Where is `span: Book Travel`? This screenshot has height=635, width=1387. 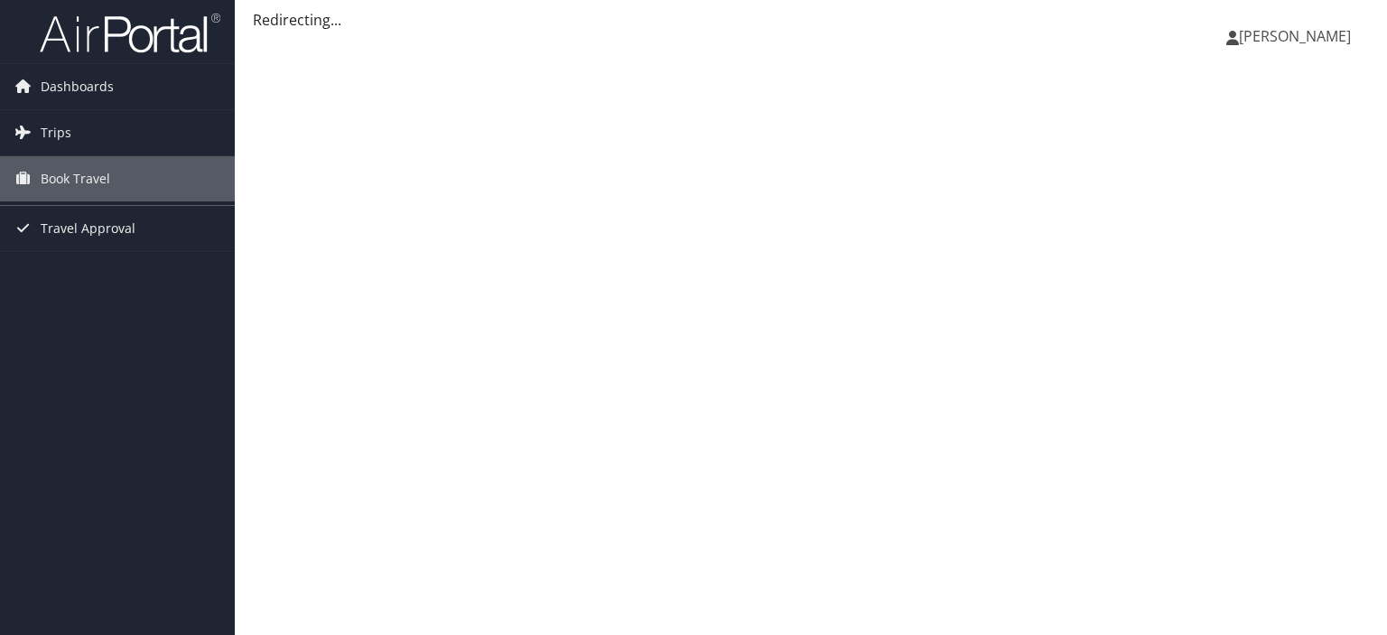 span: Book Travel is located at coordinates (75, 179).